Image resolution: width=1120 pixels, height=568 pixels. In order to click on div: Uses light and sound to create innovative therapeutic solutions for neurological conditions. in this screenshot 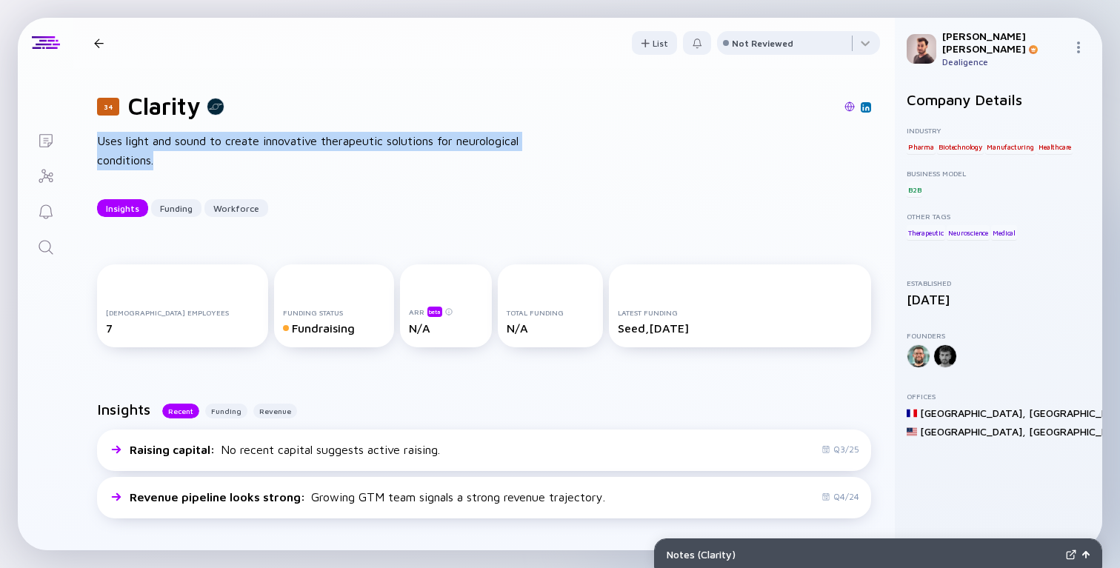, I will do `click(334, 150)`.